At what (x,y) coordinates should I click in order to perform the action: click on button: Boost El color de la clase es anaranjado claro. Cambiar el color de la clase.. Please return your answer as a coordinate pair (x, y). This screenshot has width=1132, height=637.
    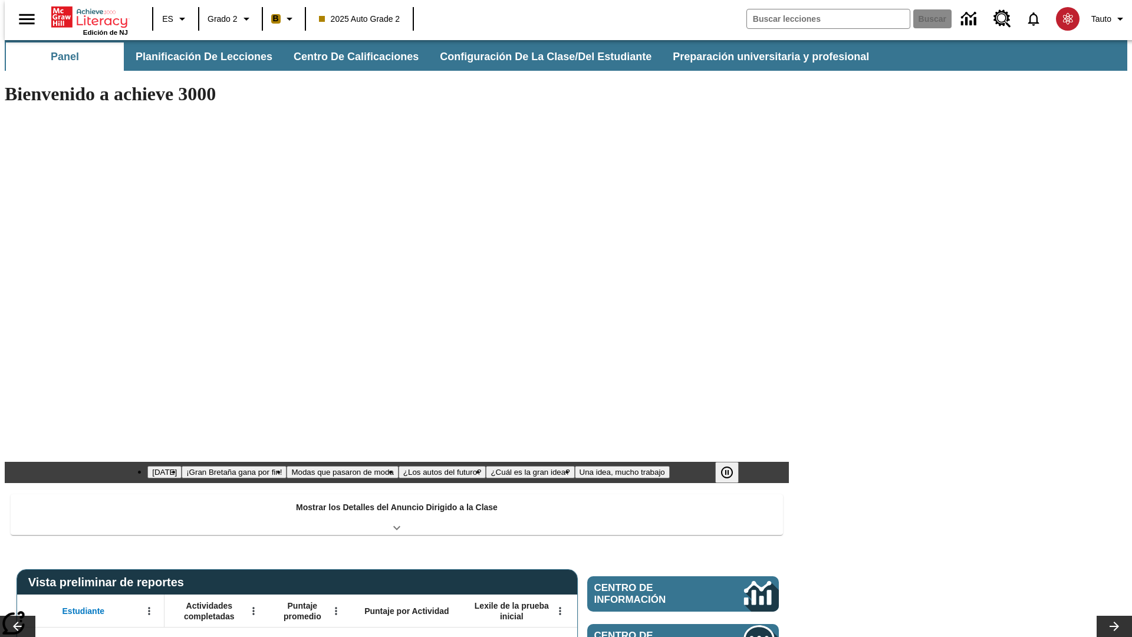
    Looking at the image, I should click on (284, 19).